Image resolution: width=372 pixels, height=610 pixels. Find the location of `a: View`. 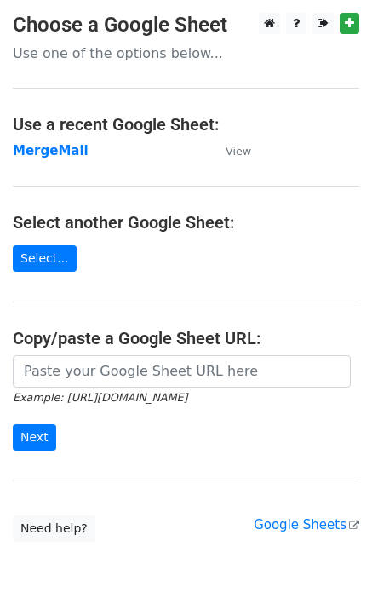

a: View is located at coordinates (230, 151).